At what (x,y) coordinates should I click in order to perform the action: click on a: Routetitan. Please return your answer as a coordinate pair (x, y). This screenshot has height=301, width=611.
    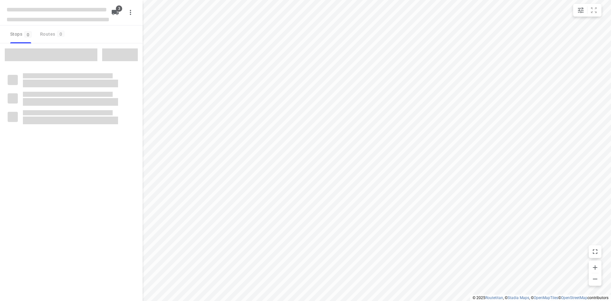
    Looking at the image, I should click on (494, 298).